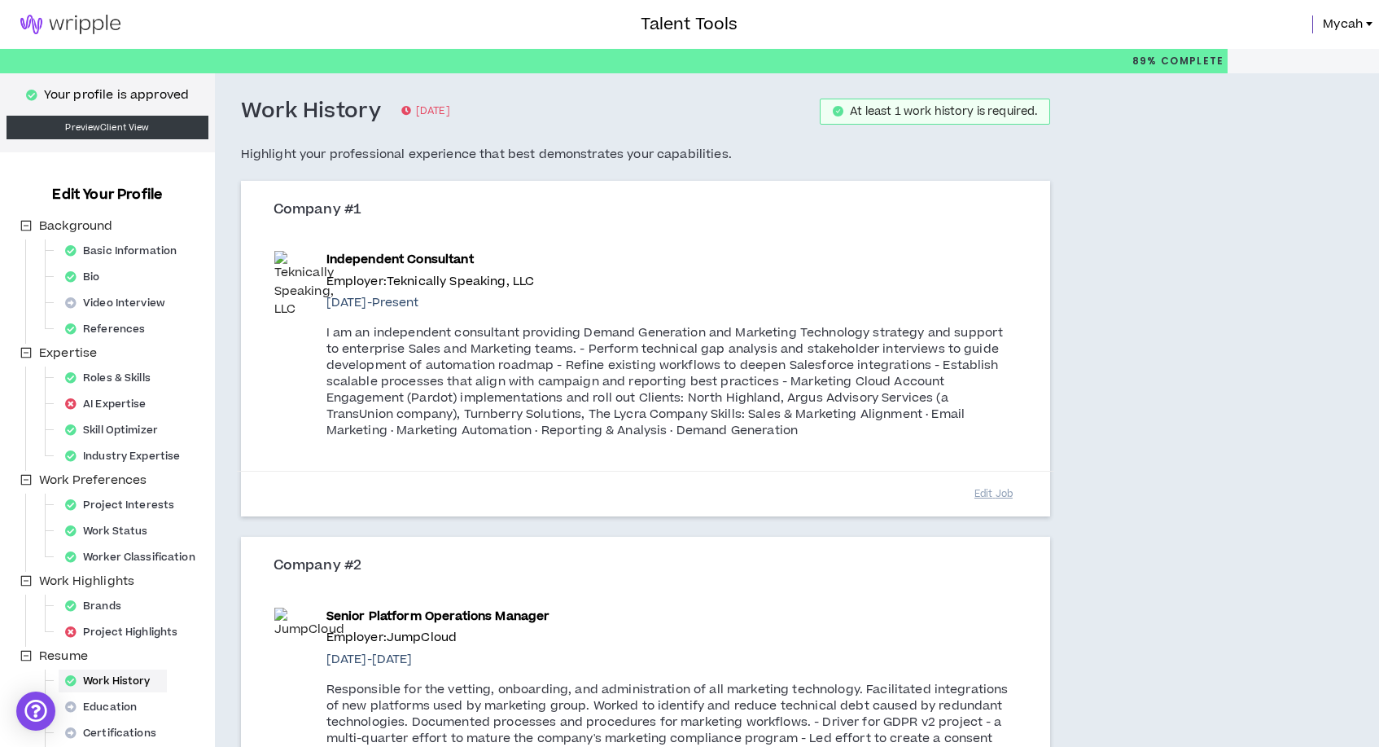 The image size is (1379, 747). Describe the element at coordinates (672, 616) in the screenshot. I see `p: Senior Platform Operations Manager` at that location.